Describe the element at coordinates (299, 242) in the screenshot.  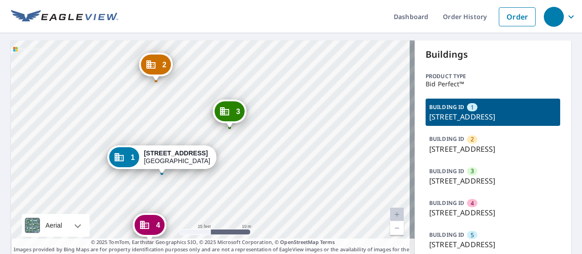
I see `a: OpenStreetMap` at that location.